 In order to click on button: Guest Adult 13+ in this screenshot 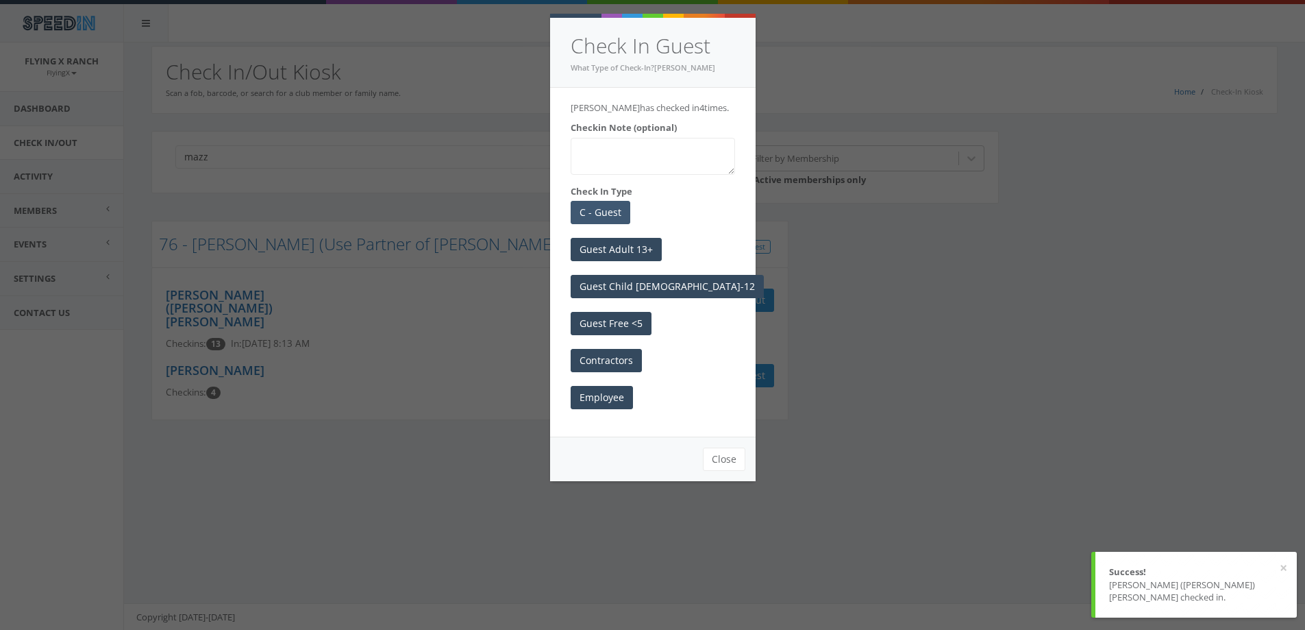, I will do `click(616, 249)`.